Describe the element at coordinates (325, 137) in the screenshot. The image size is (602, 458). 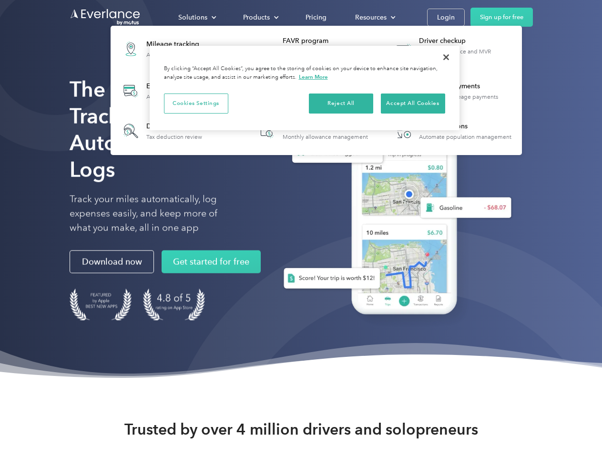
I see `div: Monthly allowance management` at that location.